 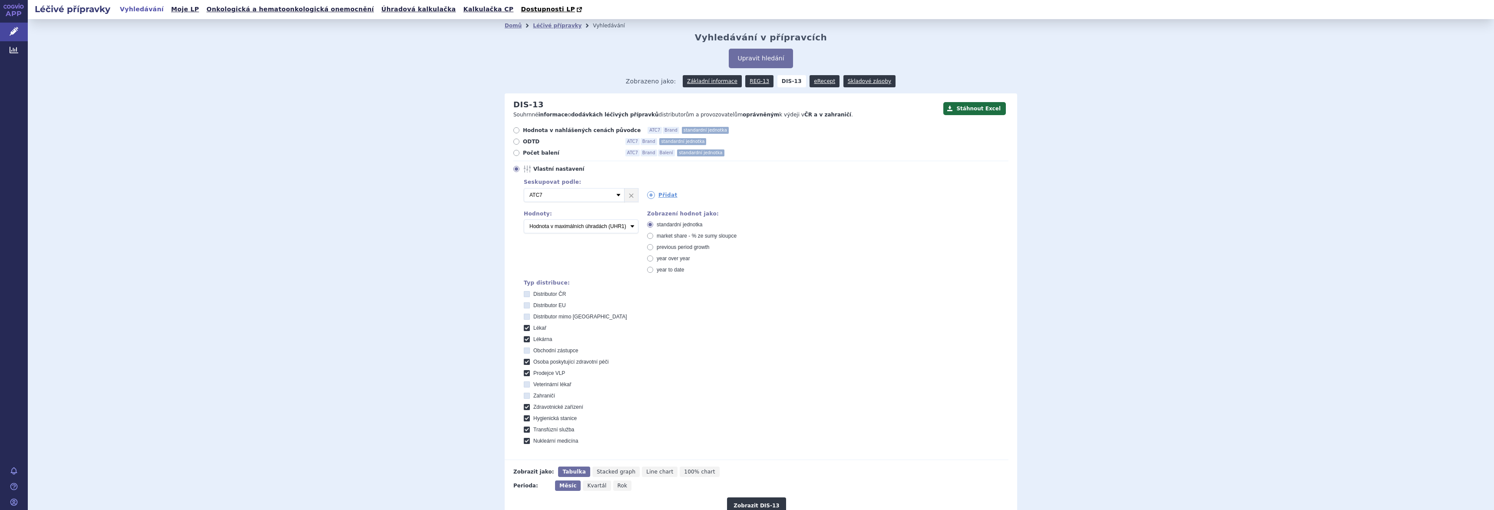 What do you see at coordinates (553, 115) in the screenshot?
I see `strong: informace` at bounding box center [553, 115].